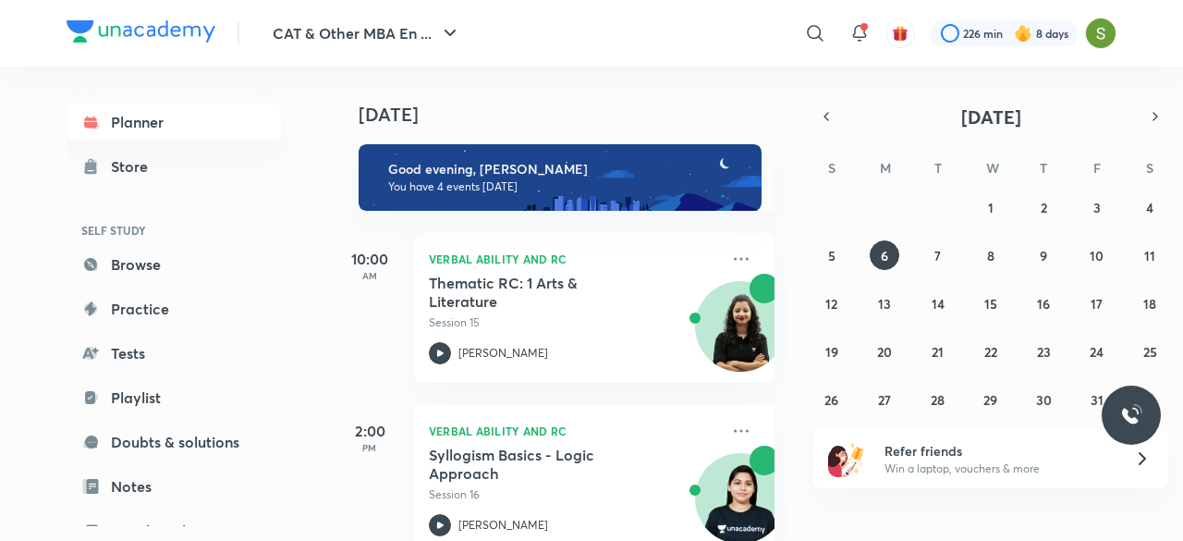 The height and width of the screenshot is (541, 1183). I want to click on abbr: Thursday, so click(1044, 167).